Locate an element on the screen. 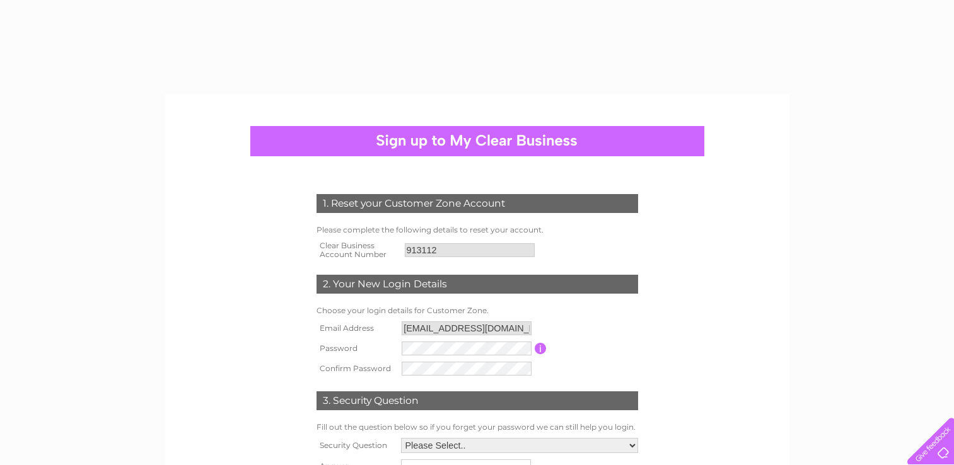 Image resolution: width=954 pixels, height=465 pixels. th: Confirm Password is located at coordinates (356, 369).